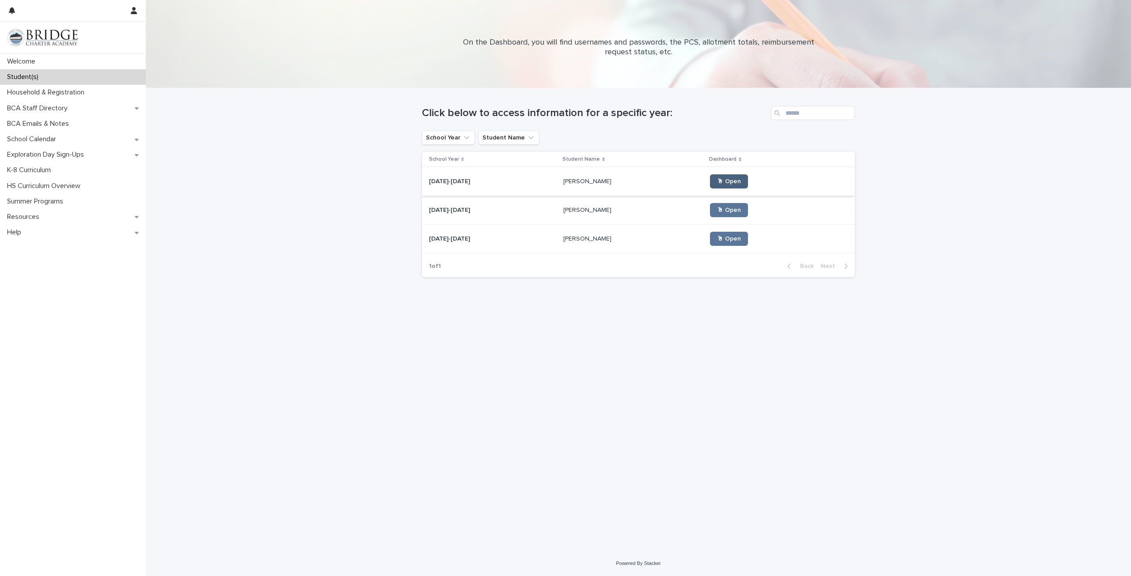 This screenshot has height=576, width=1131. I want to click on button: Student Name, so click(509, 138).